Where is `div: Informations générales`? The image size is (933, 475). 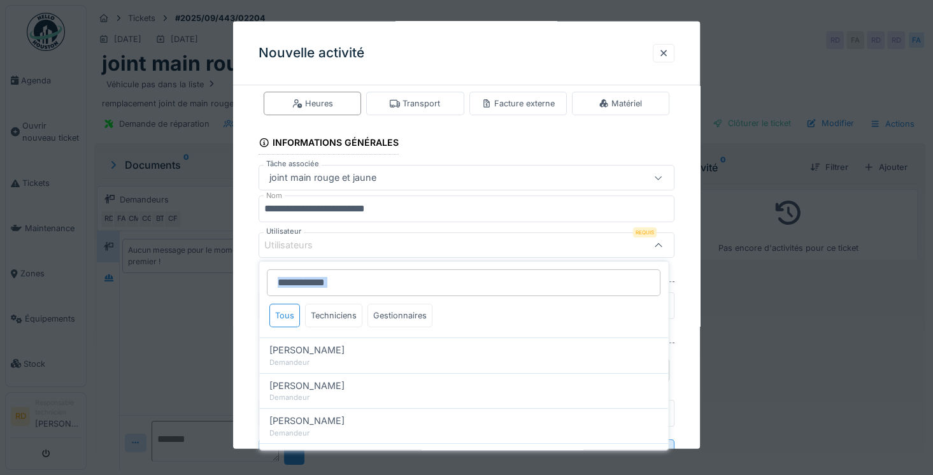
div: Informations générales is located at coordinates (329, 144).